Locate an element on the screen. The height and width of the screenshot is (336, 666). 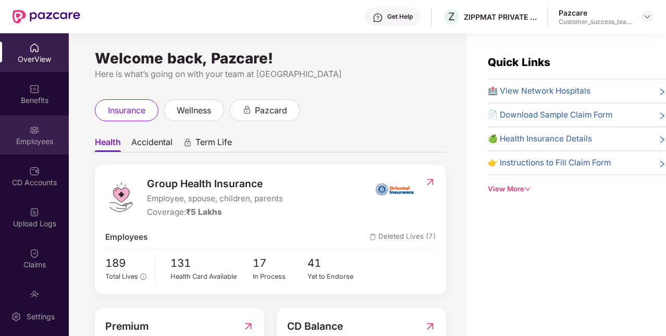
img: deleteIcon is located at coordinates (372, 237).